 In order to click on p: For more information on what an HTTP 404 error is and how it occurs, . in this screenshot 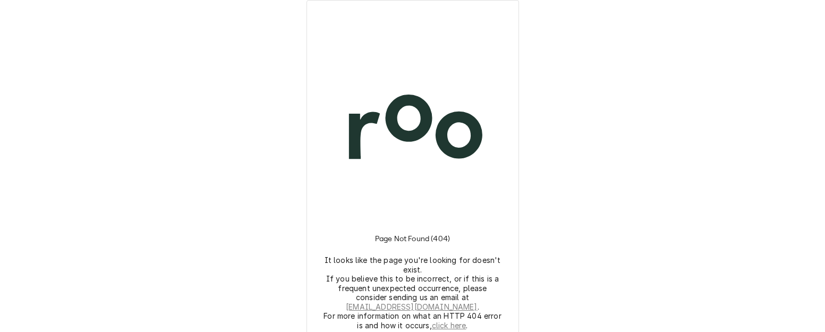, I will do `click(413, 321)`.